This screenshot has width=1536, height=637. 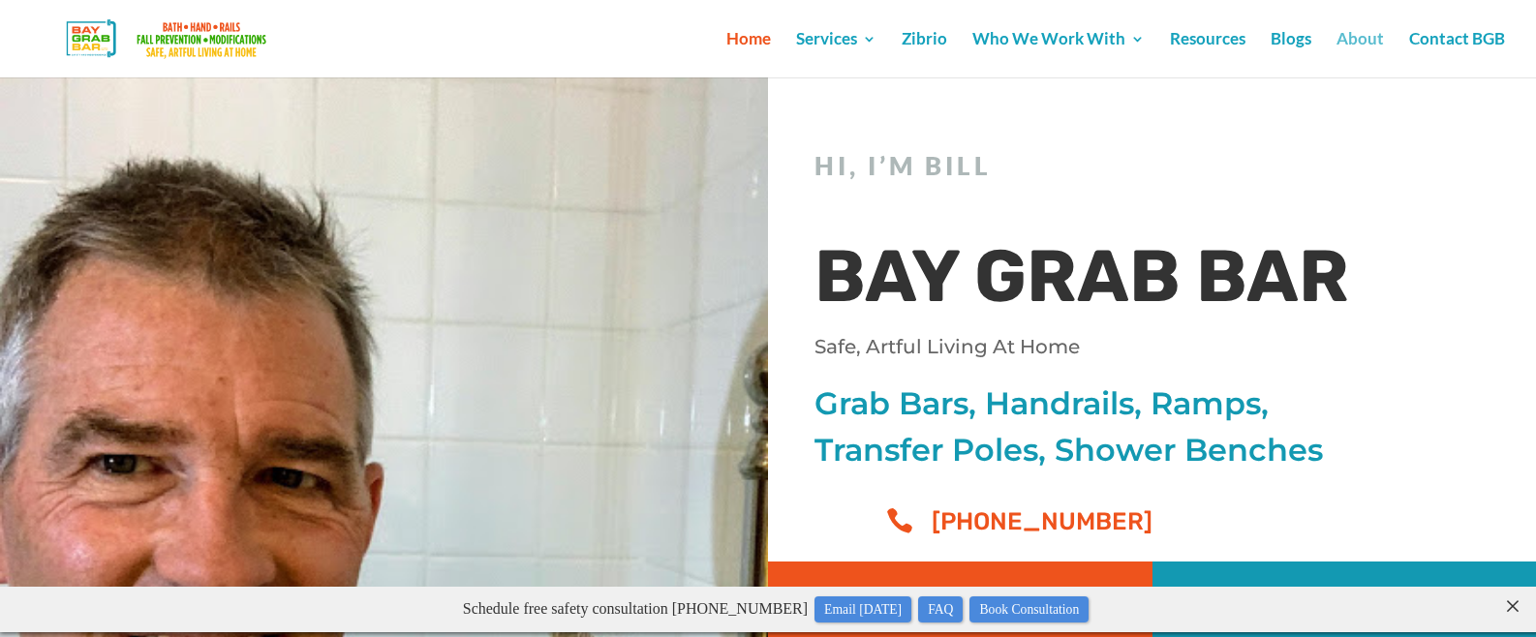 What do you see at coordinates (1105, 427) in the screenshot?
I see `p: Grab Bars, Handrails, Ramps, Transfer Poles, Shower Benches` at bounding box center [1105, 427].